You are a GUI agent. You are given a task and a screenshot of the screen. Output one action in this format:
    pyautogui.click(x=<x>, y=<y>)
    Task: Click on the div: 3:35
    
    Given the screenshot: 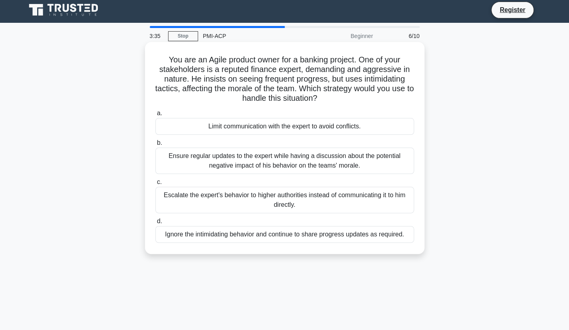 What is the action you would take?
    pyautogui.click(x=157, y=36)
    